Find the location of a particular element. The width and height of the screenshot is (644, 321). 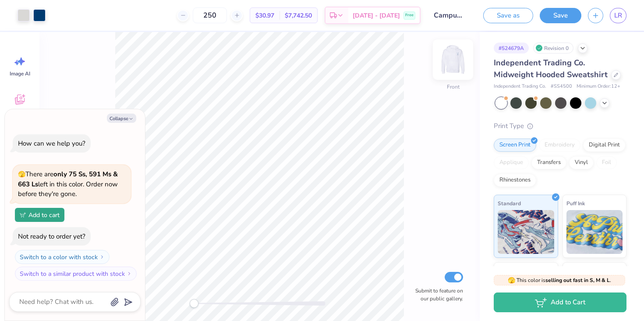

span: This color is . is located at coordinates (559, 280).